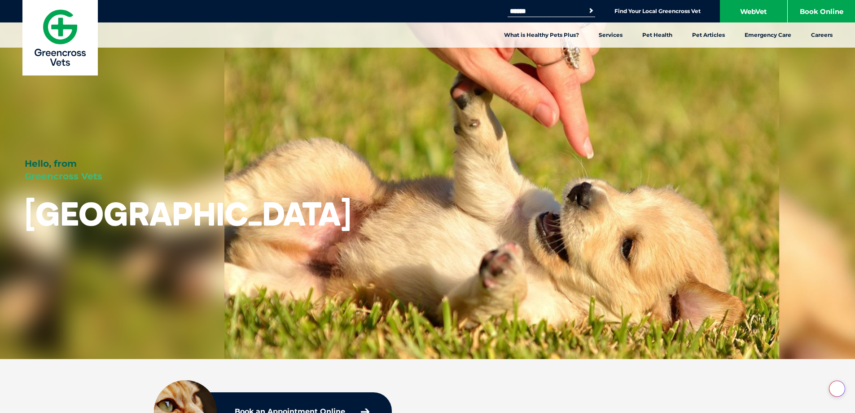 This screenshot has height=413, width=855. What do you see at coordinates (542, 35) in the screenshot?
I see `a: What is Healthy Pets Plus?` at bounding box center [542, 35].